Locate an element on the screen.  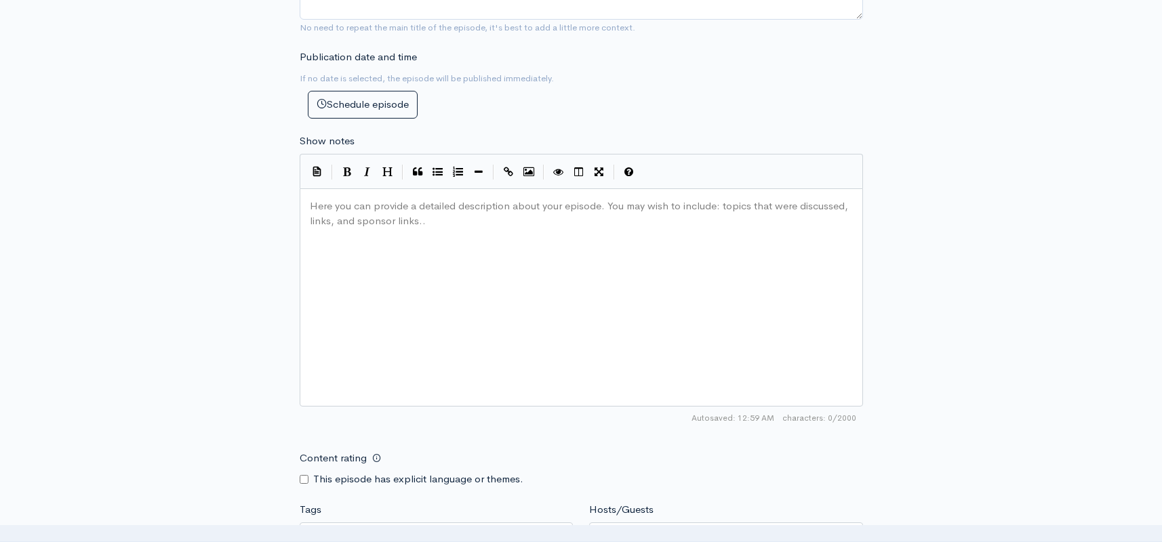
label: Tags is located at coordinates (311, 510).